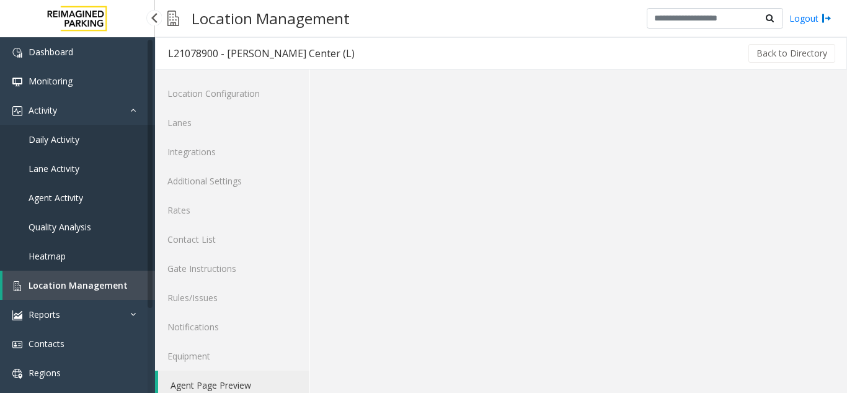  What do you see at coordinates (79, 285) in the screenshot?
I see `a: Location Management` at bounding box center [79, 285].